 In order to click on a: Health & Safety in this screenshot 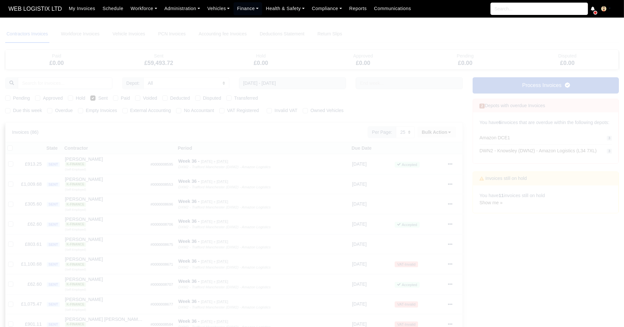, I will do `click(285, 8)`.